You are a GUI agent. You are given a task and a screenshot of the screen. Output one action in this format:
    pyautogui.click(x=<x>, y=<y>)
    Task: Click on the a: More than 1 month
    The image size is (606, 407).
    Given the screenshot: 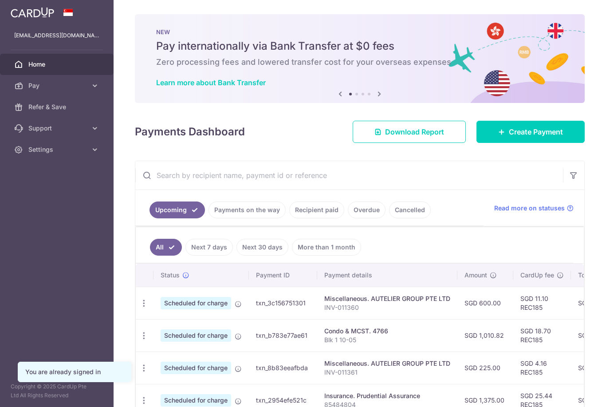 What is the action you would take?
    pyautogui.click(x=326, y=247)
    